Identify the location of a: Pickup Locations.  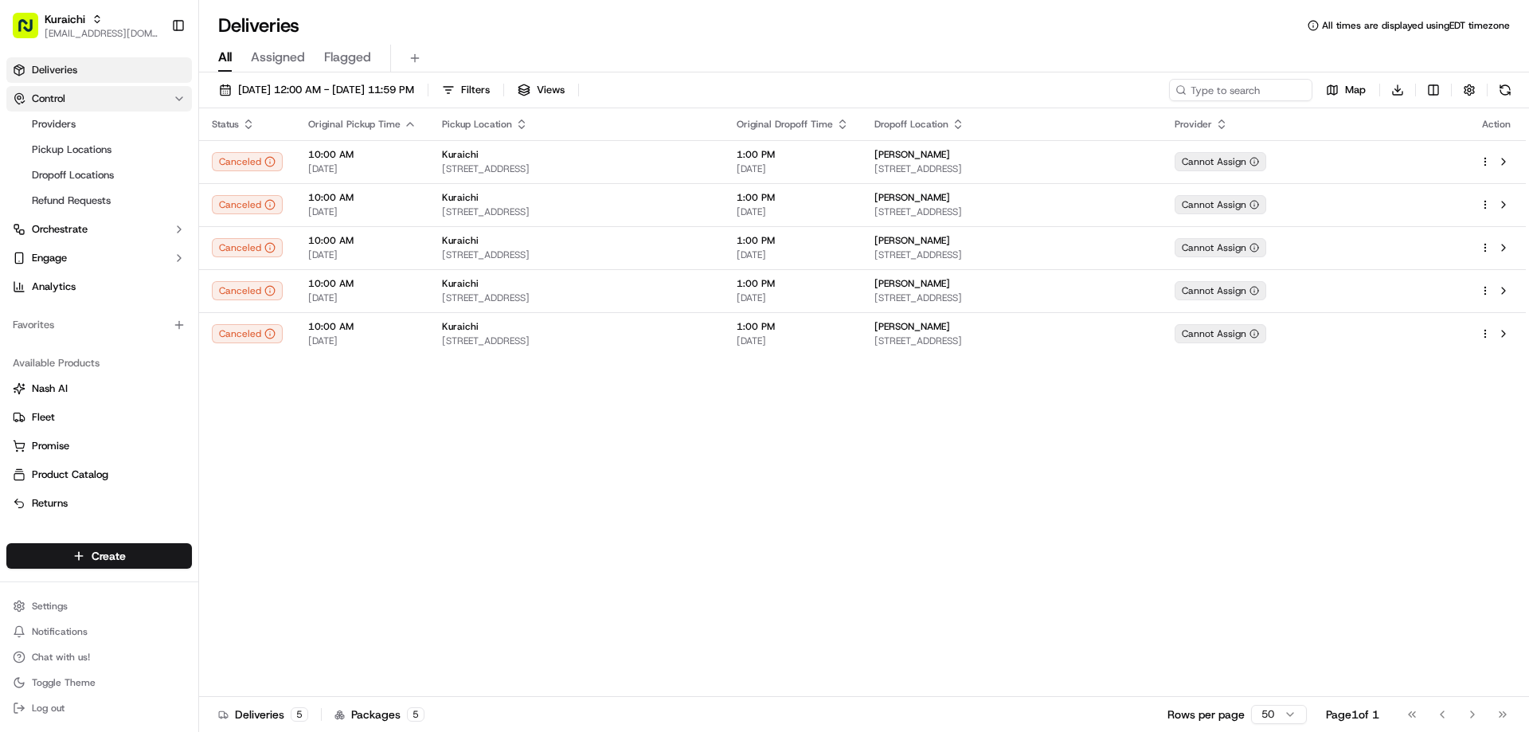
(99, 150).